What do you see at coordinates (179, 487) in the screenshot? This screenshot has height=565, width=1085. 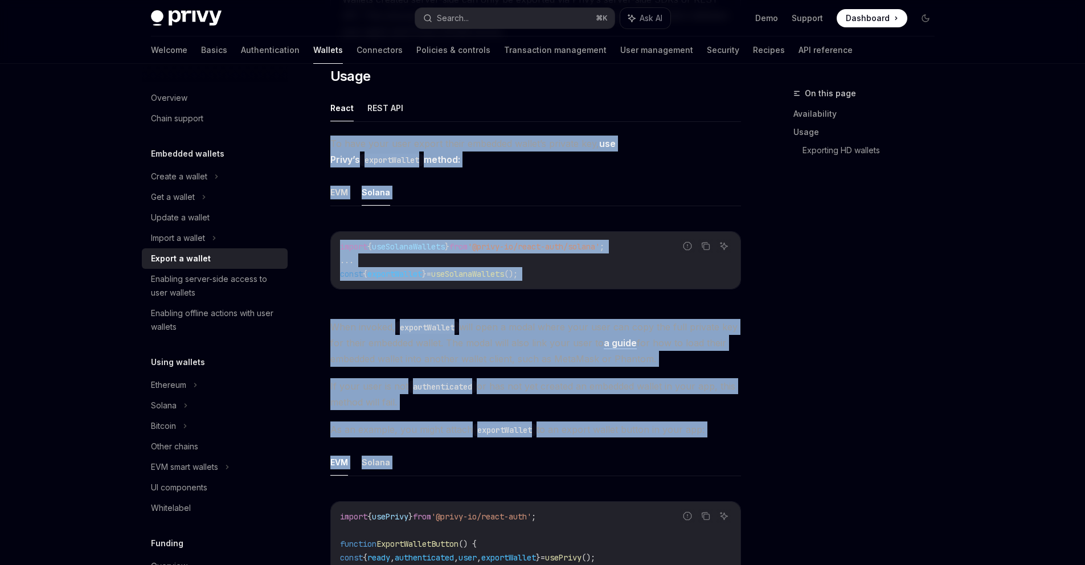 I see `div: UI components` at bounding box center [179, 487].